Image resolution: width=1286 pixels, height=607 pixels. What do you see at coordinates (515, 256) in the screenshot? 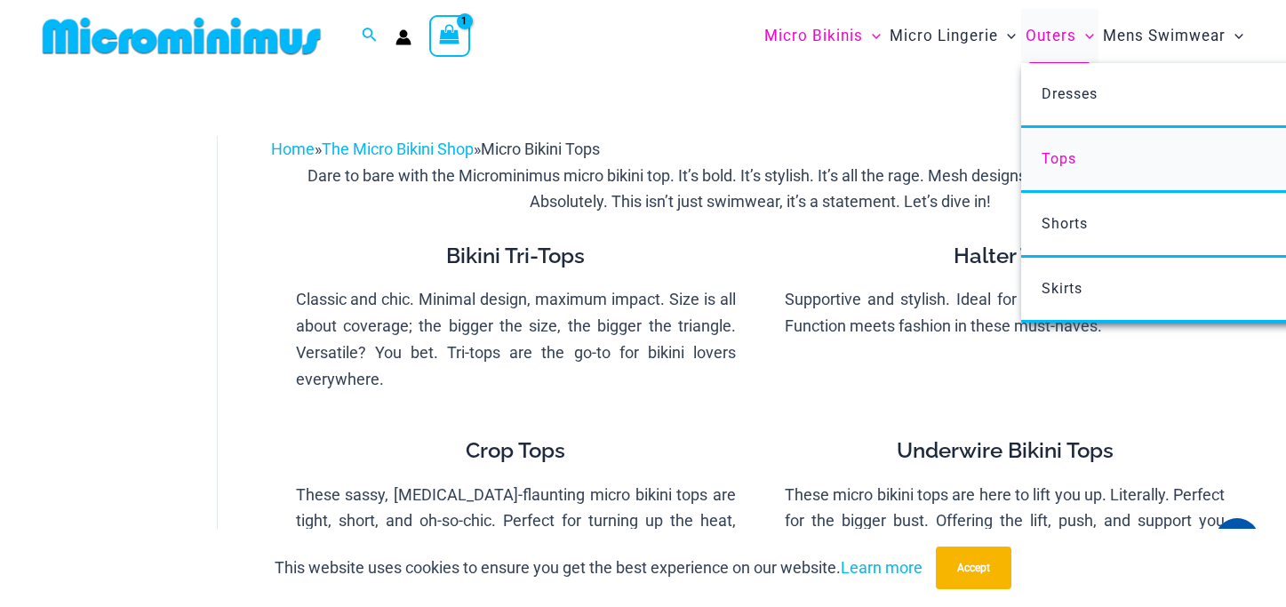
I see `h4: Bikini Tri-Tops` at bounding box center [515, 256].